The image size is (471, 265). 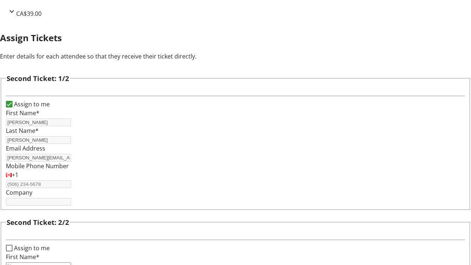 What do you see at coordinates (19, 192) in the screenshot?
I see `label: Company` at bounding box center [19, 192].